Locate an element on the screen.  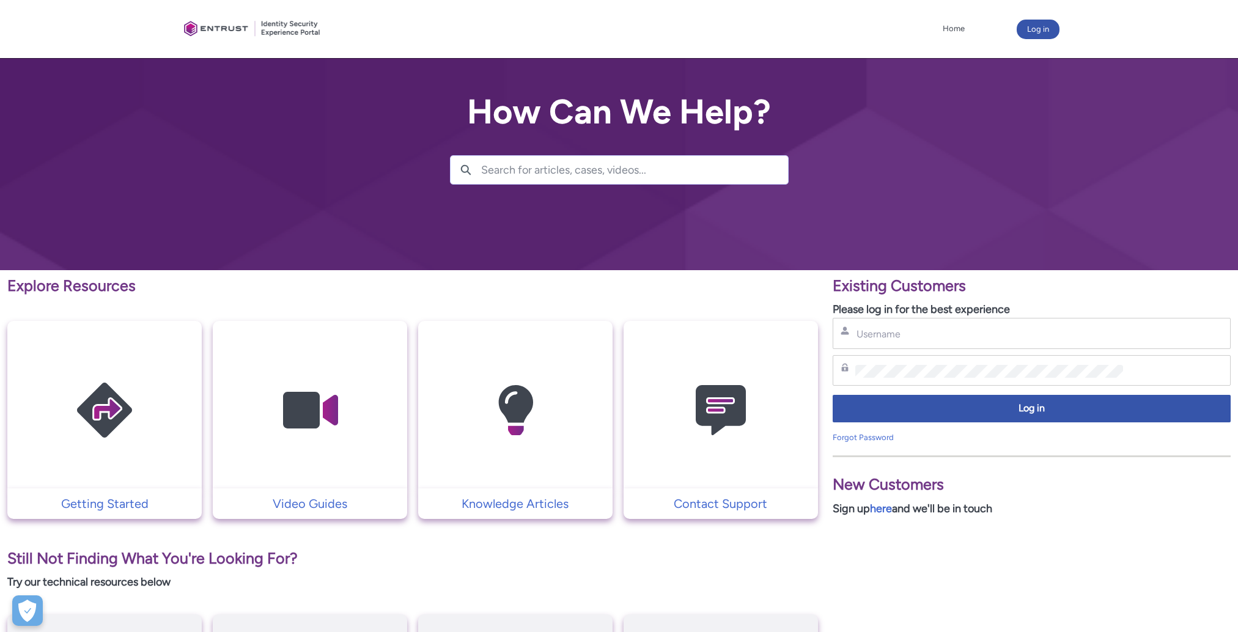
p: Existing Customers is located at coordinates (1031, 286).